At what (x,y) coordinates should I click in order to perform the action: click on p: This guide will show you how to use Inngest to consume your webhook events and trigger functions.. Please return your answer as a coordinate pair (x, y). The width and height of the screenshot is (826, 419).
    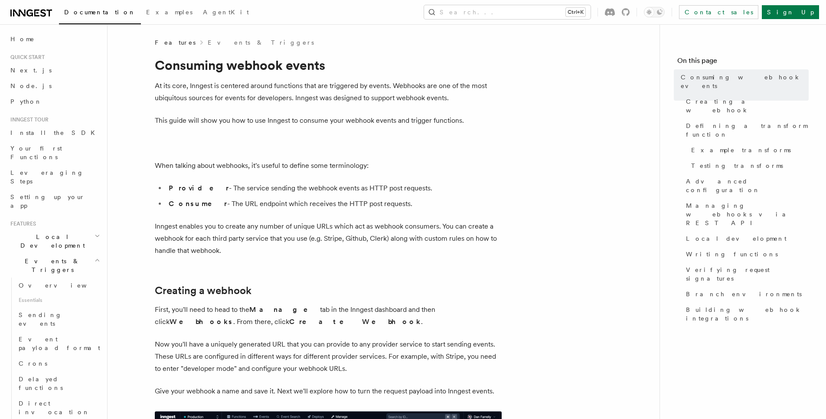
    Looking at the image, I should click on (328, 121).